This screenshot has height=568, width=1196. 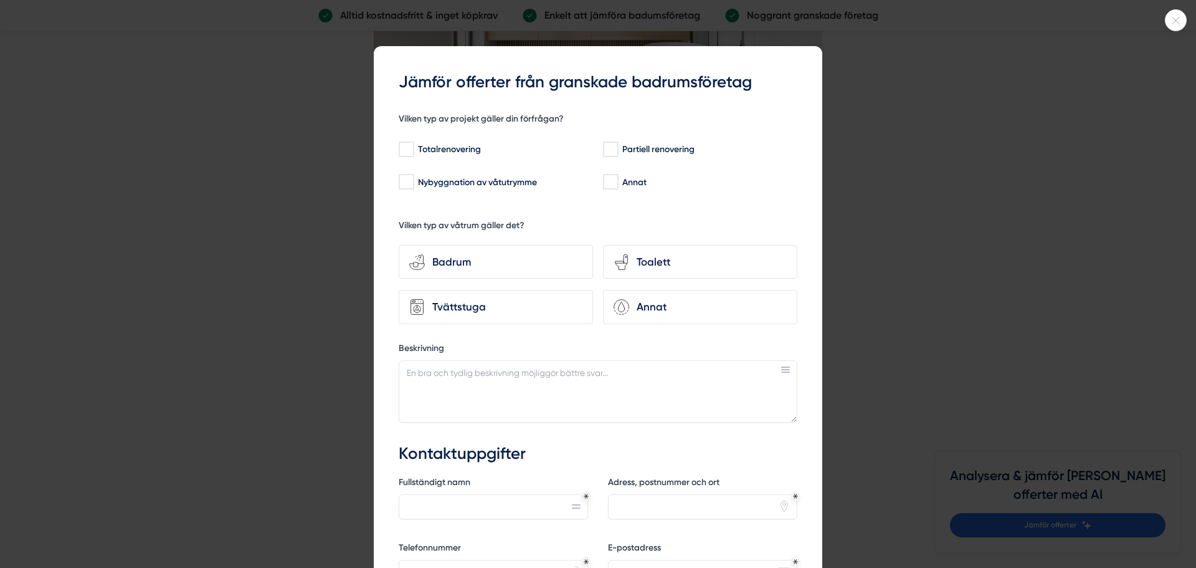 I want to click on label: Adress, postnummer och ort, so click(x=703, y=483).